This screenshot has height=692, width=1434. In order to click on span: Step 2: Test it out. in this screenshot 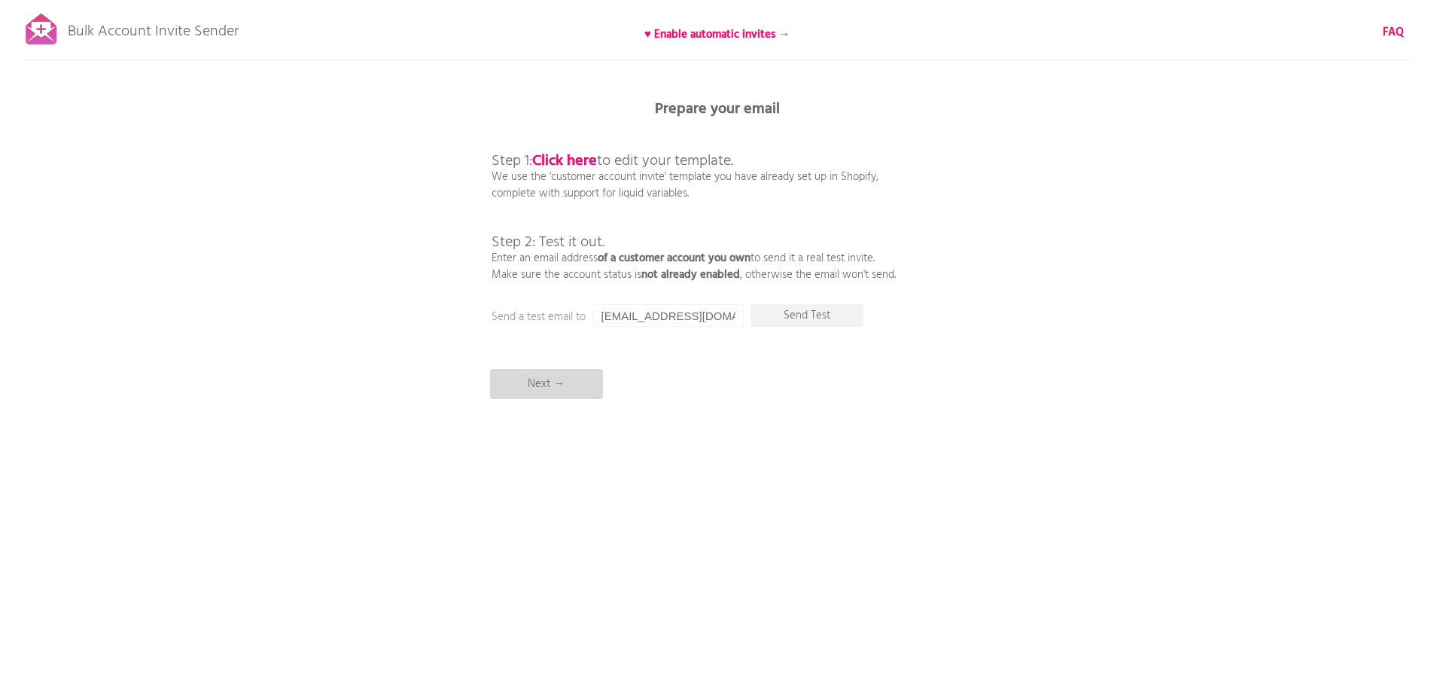, I will do `click(548, 242)`.